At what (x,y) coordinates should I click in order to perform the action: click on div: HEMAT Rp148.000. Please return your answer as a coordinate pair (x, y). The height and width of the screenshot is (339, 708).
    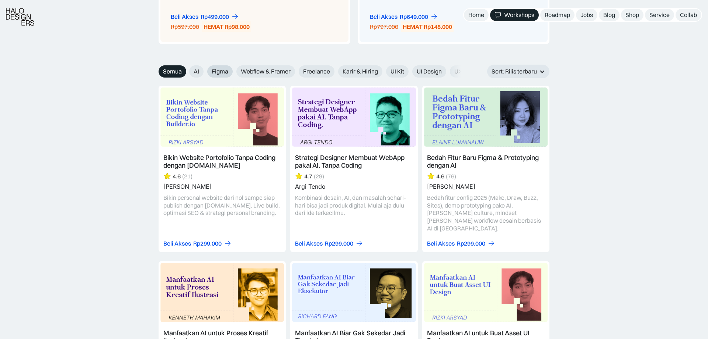
    Looking at the image, I should click on (428, 27).